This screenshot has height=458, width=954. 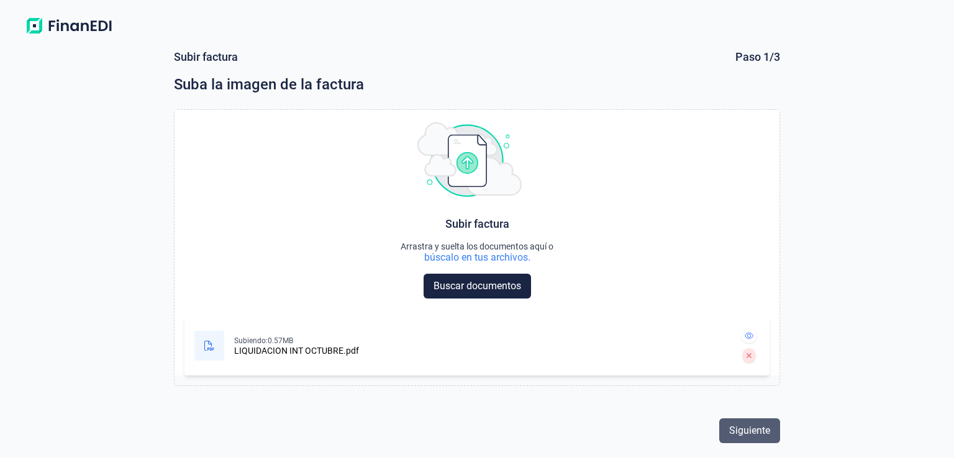 I want to click on div: LIQUIDACION INT OCTUBRE.pdf, so click(x=296, y=351).